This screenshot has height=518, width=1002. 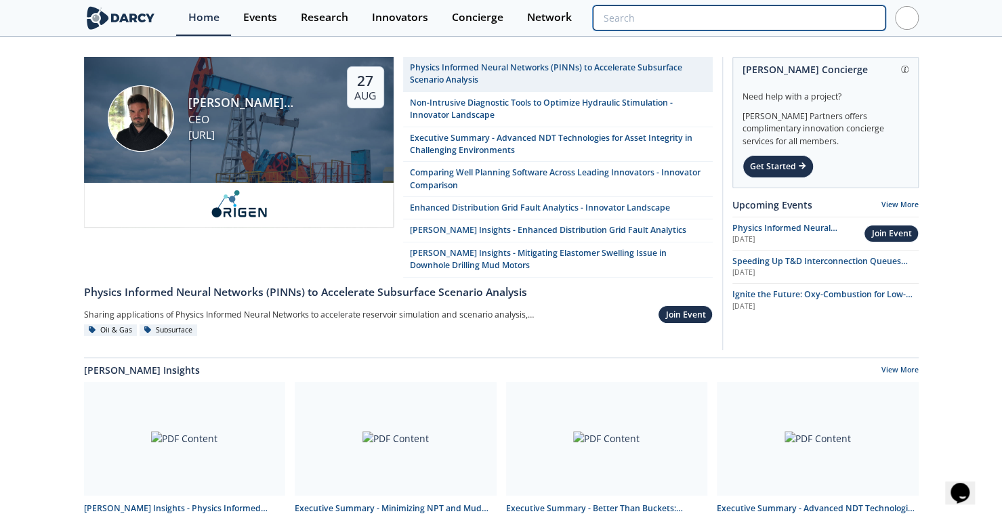 I want to click on a: Enhanced Distribution Grid Fault Analytics - Innovator Landscape, so click(x=558, y=208).